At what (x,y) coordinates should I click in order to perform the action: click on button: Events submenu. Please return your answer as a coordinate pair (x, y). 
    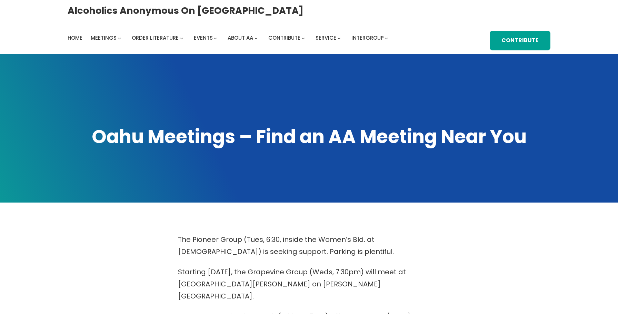
    Looking at the image, I should click on (215, 38).